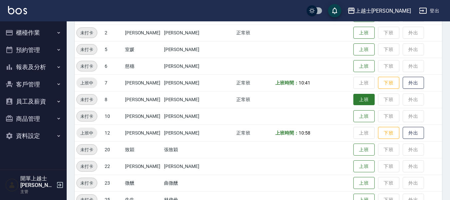 This screenshot has height=200, width=450. What do you see at coordinates (33, 50) in the screenshot?
I see `button: 預約管理` at bounding box center [33, 50].